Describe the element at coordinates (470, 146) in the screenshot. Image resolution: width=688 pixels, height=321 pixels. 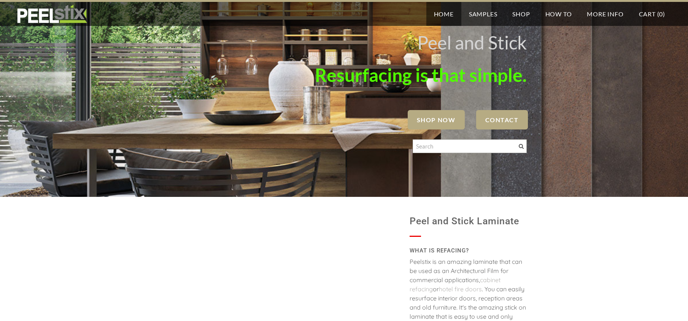
I see `input: Search` at that location.